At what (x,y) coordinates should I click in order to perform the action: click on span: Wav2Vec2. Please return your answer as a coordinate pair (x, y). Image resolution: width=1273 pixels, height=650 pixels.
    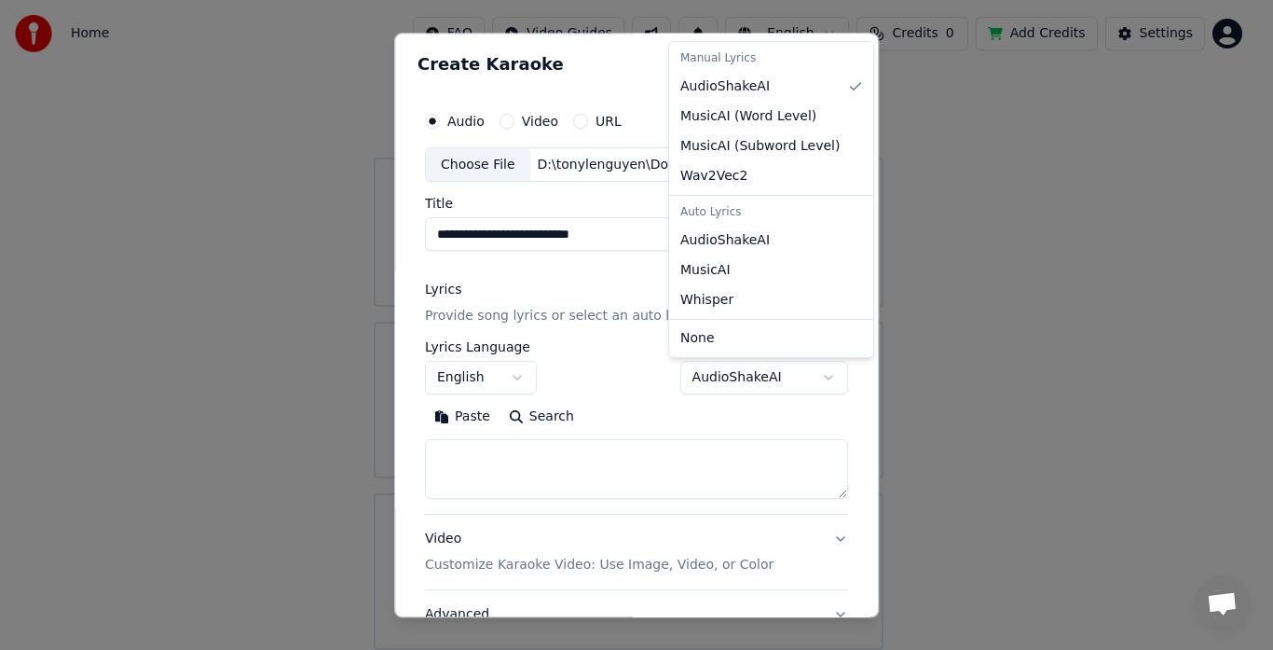
    Looking at the image, I should click on (714, 176).